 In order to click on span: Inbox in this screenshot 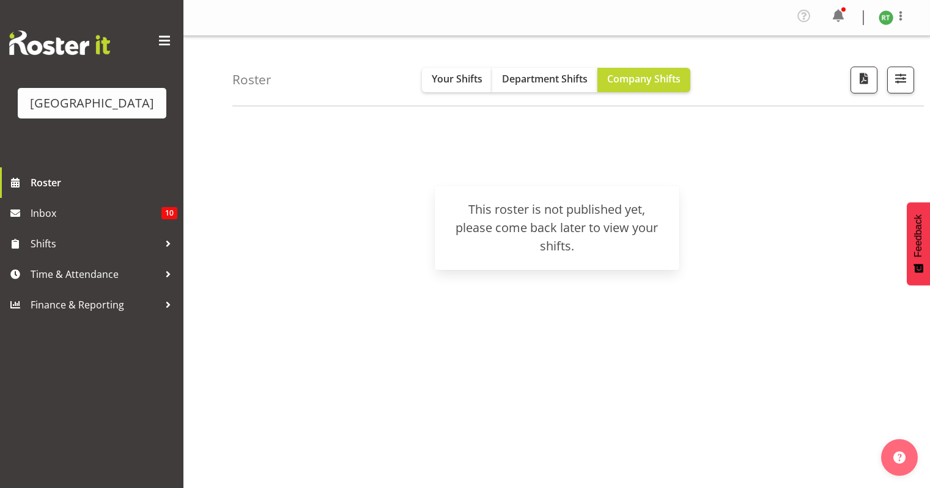, I will do `click(96, 213)`.